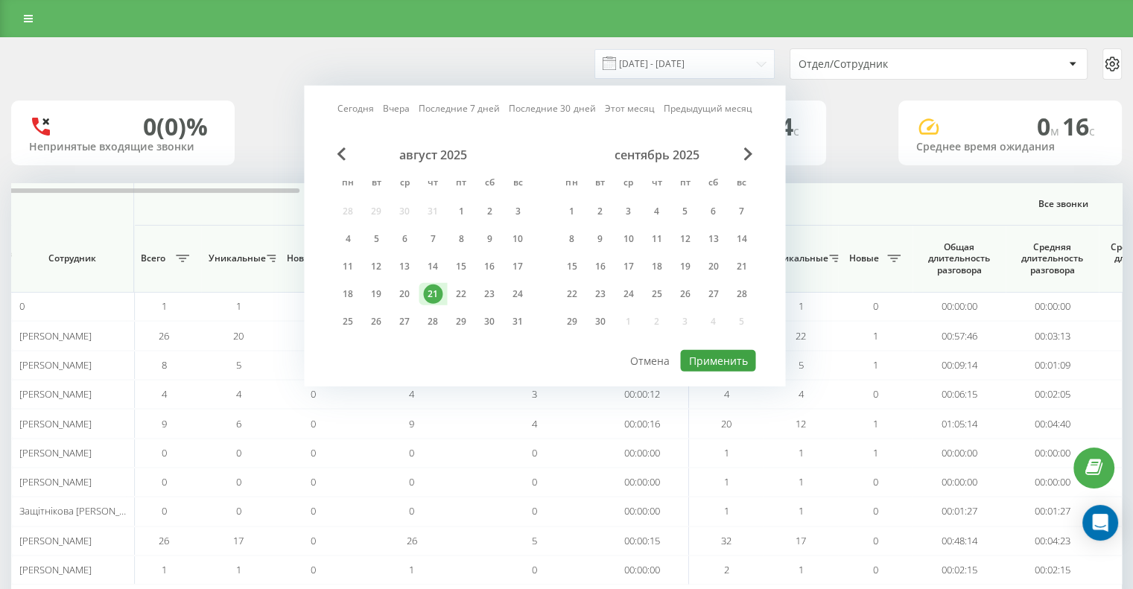 The height and width of the screenshot is (589, 1133). I want to click on div: 15, so click(572, 267).